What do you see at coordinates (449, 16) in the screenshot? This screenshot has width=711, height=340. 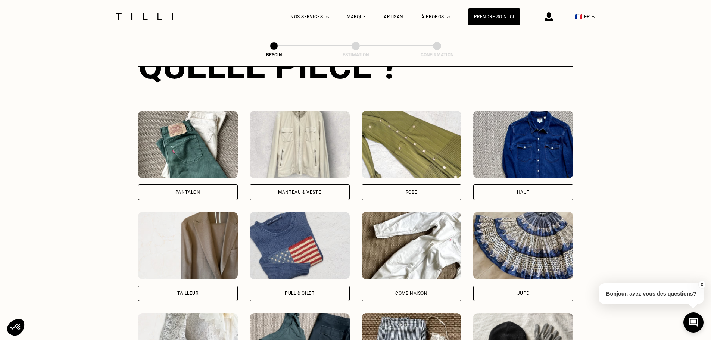 I see `img: Menu déroulant à propos` at bounding box center [449, 16].